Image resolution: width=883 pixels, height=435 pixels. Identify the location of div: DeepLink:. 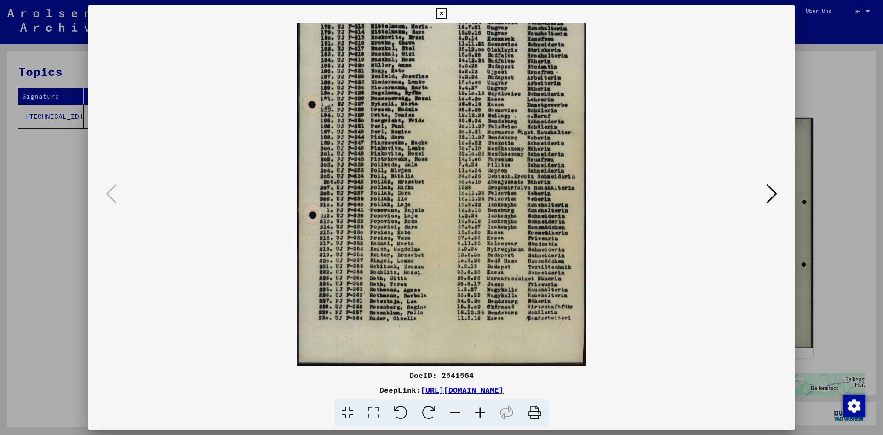
(442, 390).